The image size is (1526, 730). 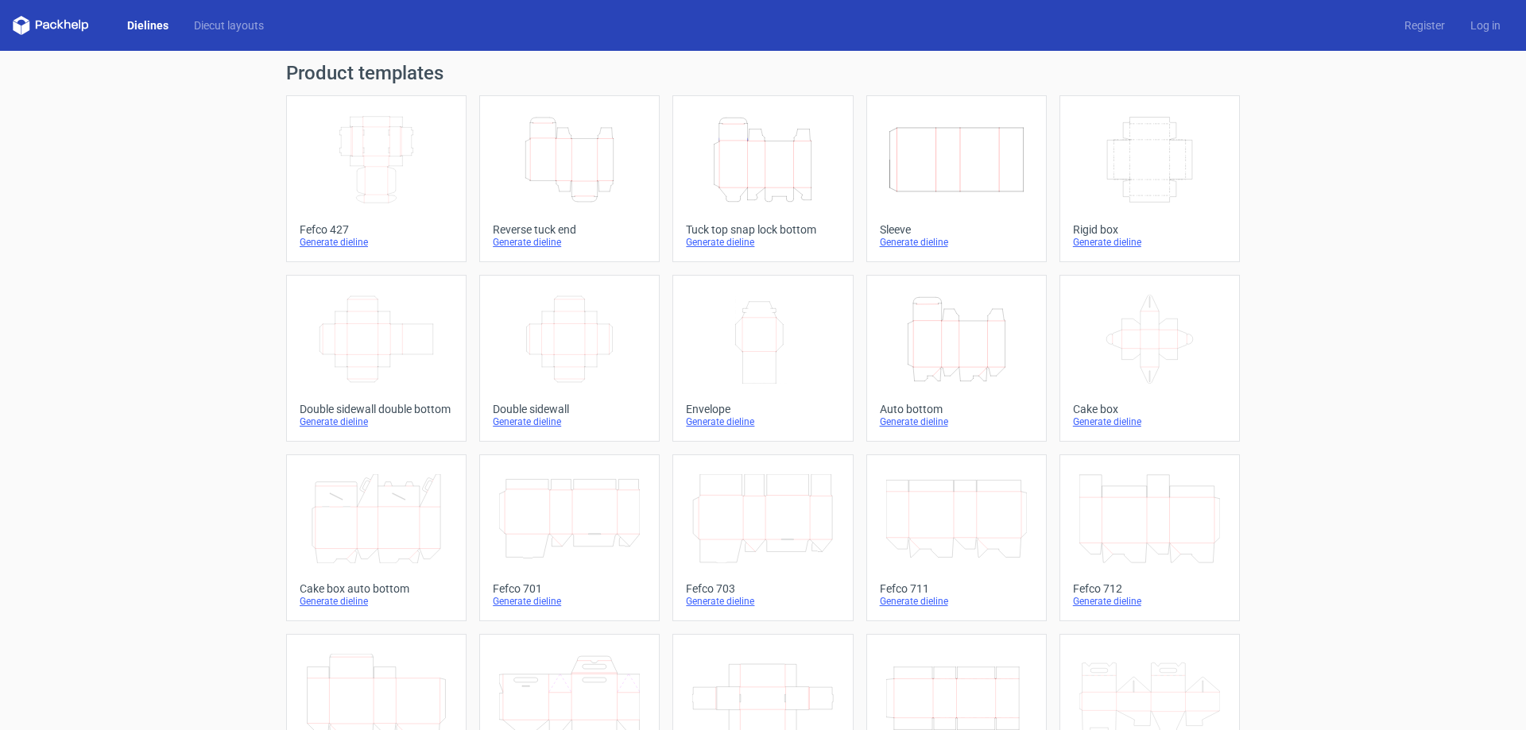 I want to click on a: Double sidewallGenerate dieline, so click(x=569, y=358).